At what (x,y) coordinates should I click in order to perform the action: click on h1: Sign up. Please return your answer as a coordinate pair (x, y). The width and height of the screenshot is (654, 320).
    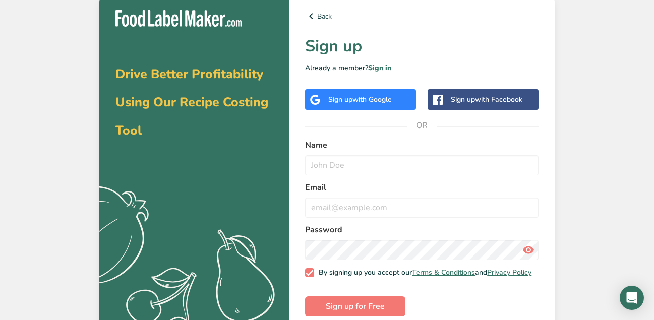
    Looking at the image, I should click on (422, 46).